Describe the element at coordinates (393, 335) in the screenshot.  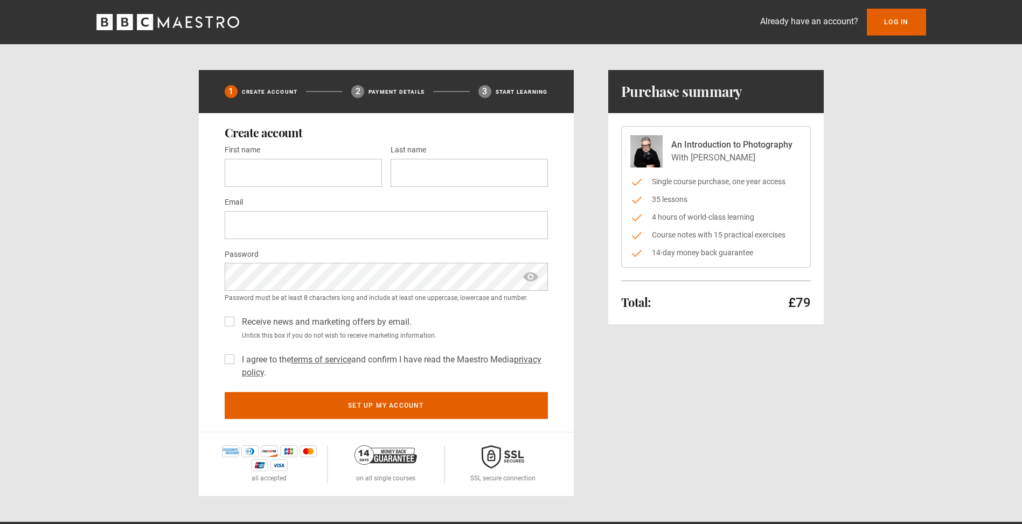
I see `small: Untick this box if you do not wish to receive marketing information.` at that location.